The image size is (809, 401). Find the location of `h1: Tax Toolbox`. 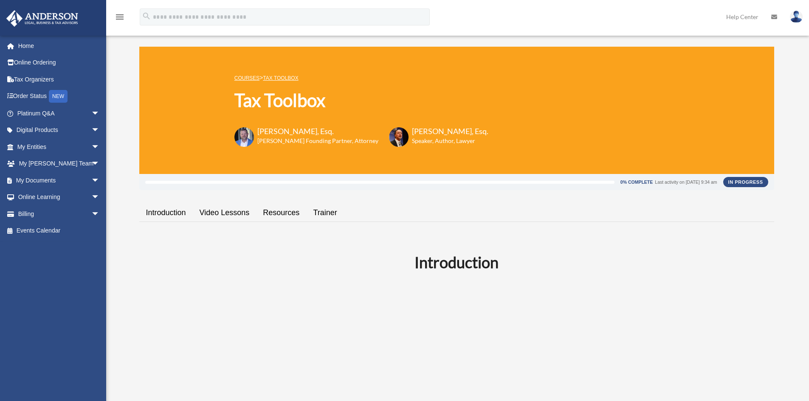

h1: Tax Toolbox is located at coordinates (361, 100).